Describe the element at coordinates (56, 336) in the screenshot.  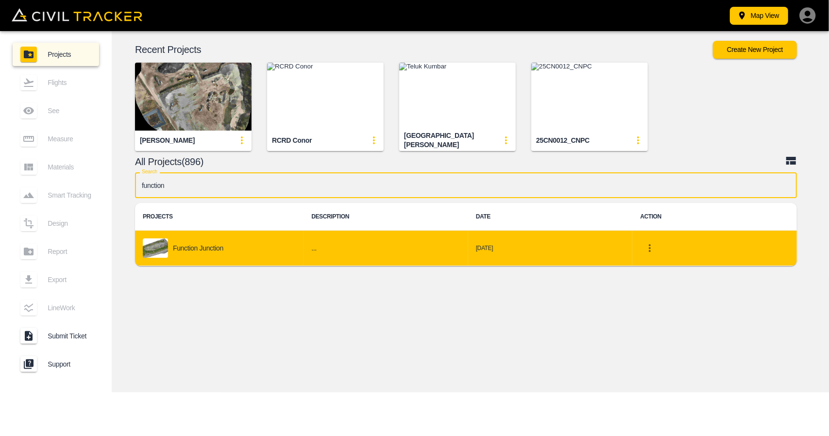
I see `a: Submit Ticket` at that location.